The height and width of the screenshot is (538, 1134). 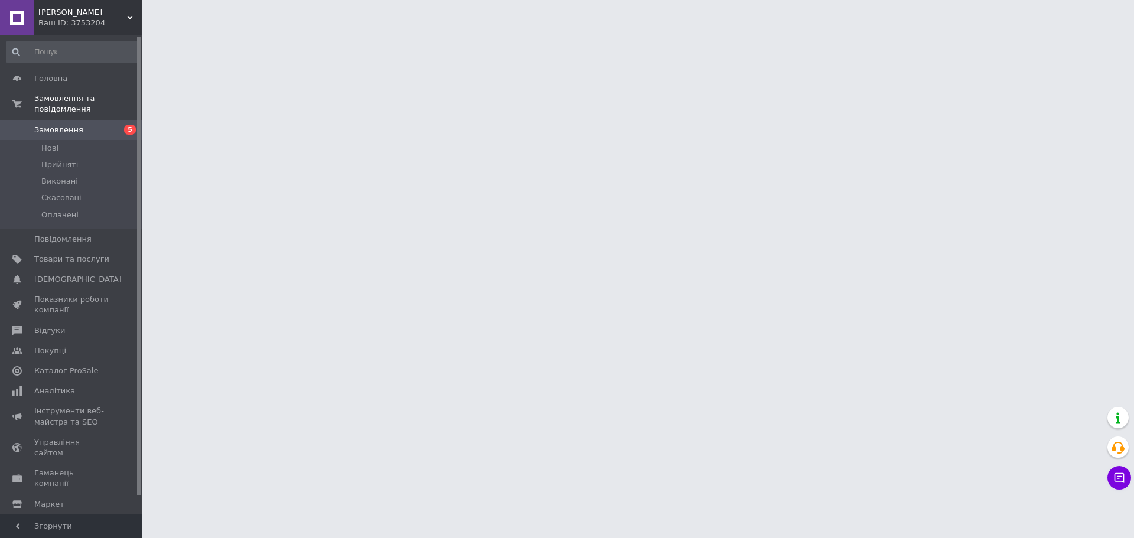 I want to click on span: Замовлення та повідомлення, so click(x=88, y=104).